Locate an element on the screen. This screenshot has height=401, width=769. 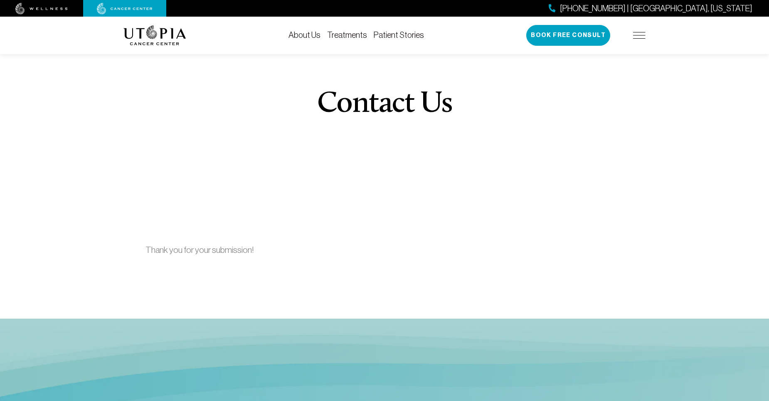
a: Patient Stories is located at coordinates (399, 35).